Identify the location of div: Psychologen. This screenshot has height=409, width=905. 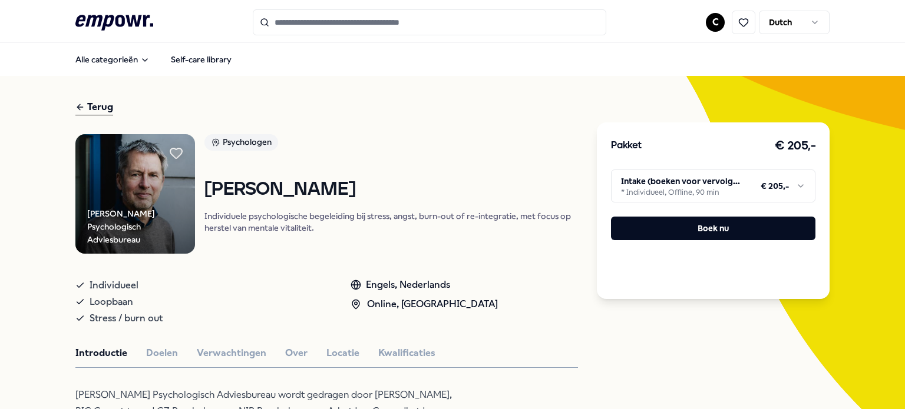
(241, 143).